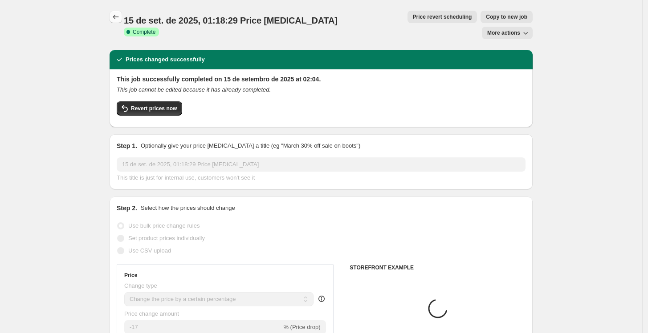 The height and width of the screenshot is (333, 648). What do you see at coordinates (149, 109) in the screenshot?
I see `button: Revert prices now` at bounding box center [149, 109].